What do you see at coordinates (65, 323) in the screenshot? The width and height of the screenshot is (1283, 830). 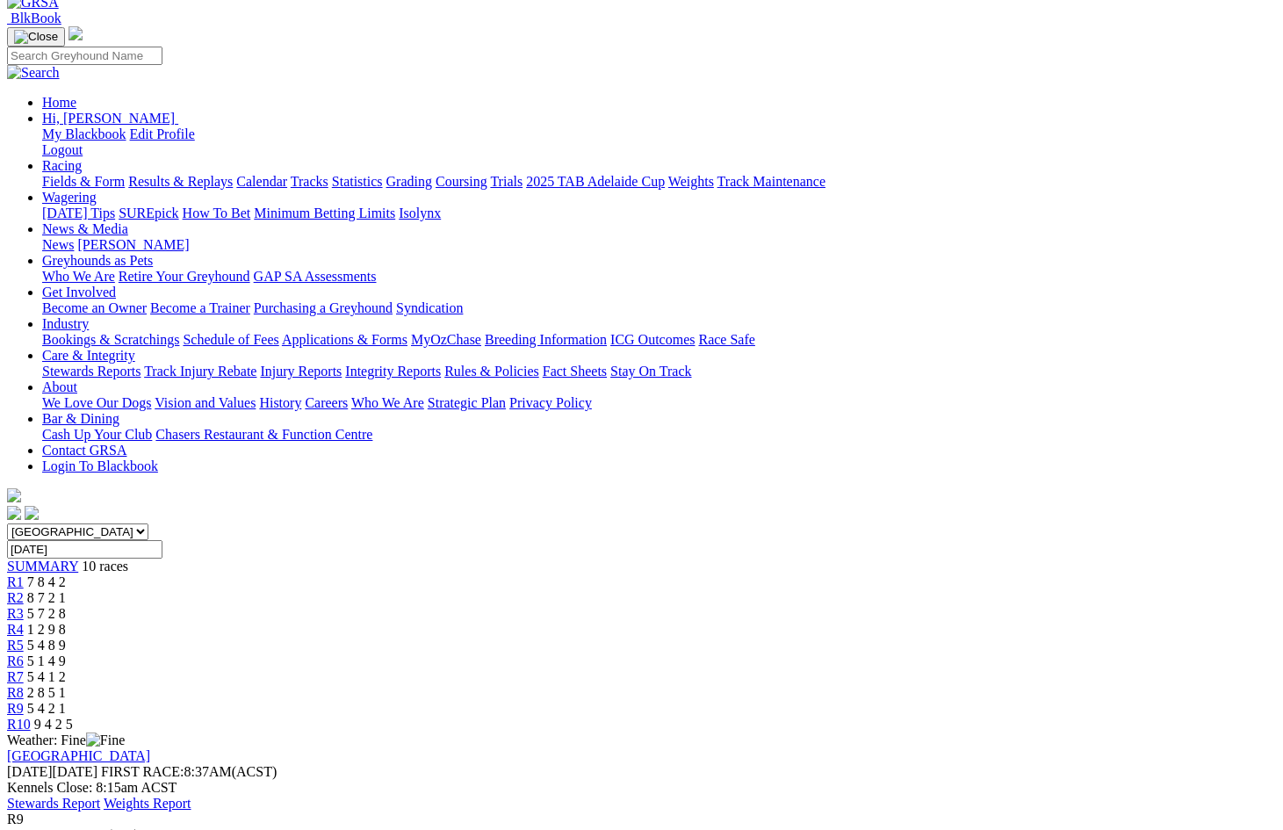 I see `a: Industry` at bounding box center [65, 323].